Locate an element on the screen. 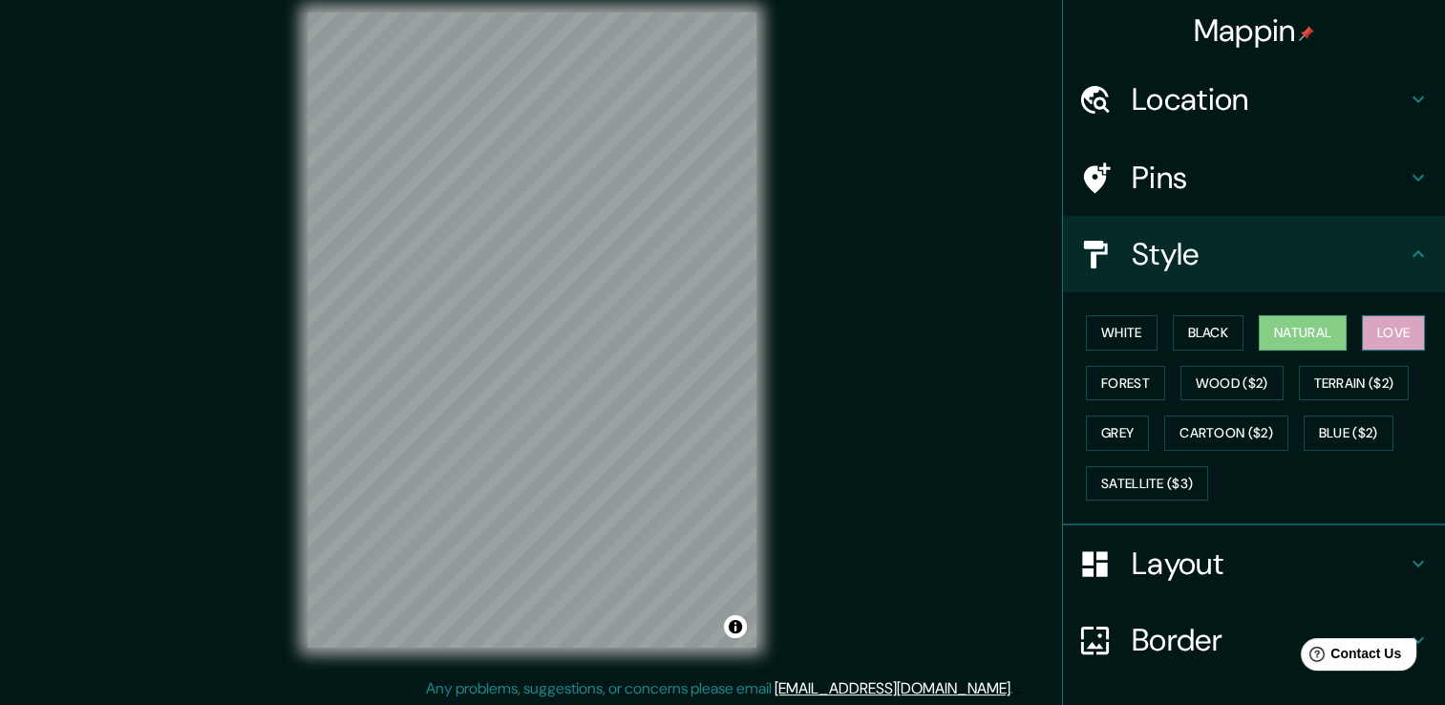  button: Toggle attribution is located at coordinates (735, 626).